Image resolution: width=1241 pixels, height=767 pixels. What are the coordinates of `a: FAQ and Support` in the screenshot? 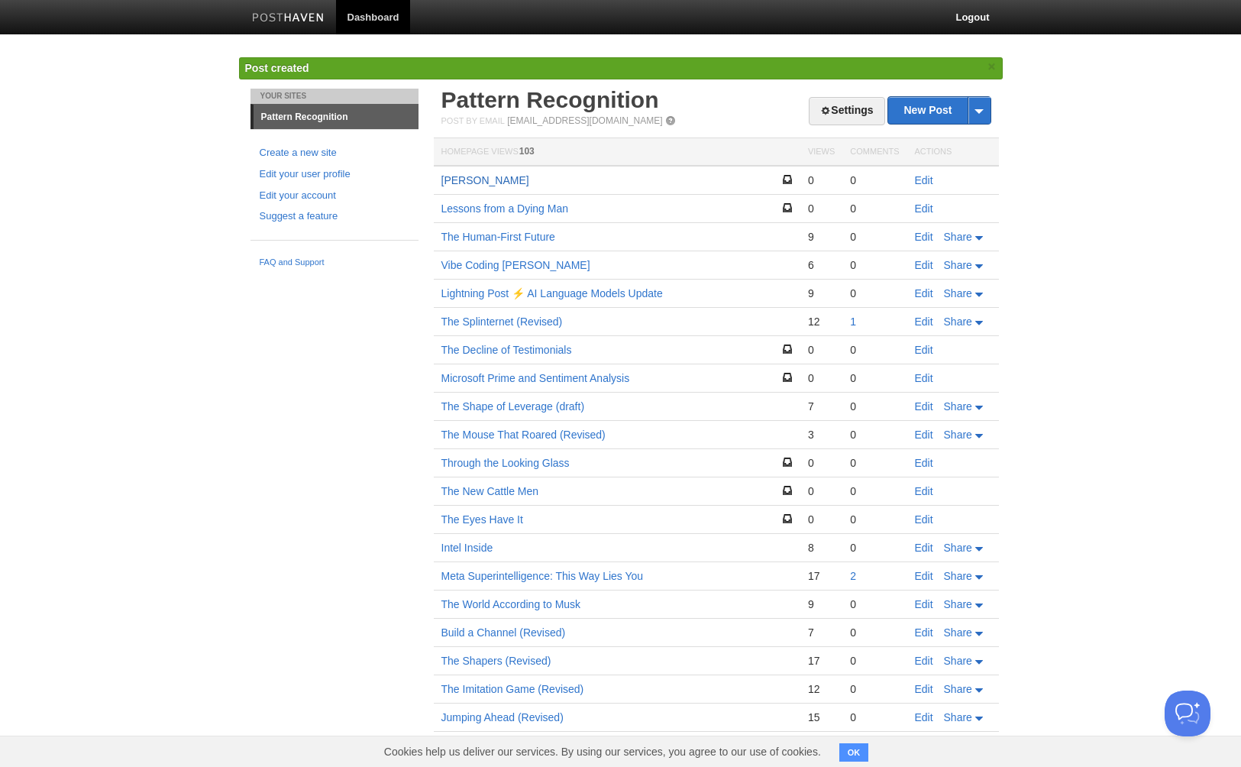 It's located at (335, 263).